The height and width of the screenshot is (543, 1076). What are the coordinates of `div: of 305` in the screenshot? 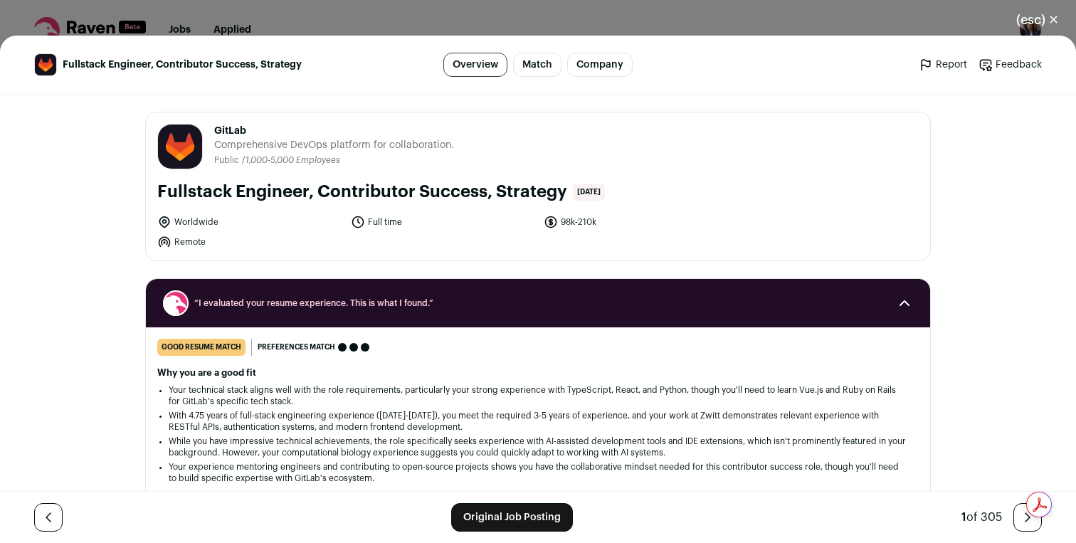 It's located at (981, 517).